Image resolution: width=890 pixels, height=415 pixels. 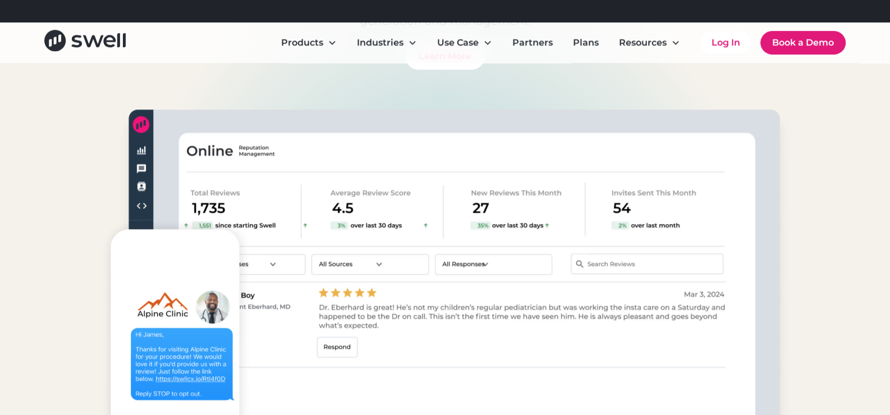 I want to click on div: Chat Widget, so click(x=794, y=354).